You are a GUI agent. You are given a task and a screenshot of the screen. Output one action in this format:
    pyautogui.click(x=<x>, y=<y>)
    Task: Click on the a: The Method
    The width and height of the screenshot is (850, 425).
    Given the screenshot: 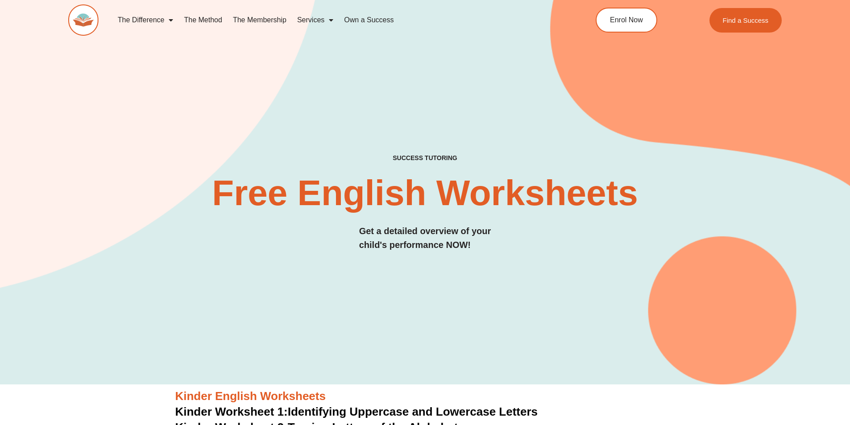 What is the action you would take?
    pyautogui.click(x=203, y=20)
    